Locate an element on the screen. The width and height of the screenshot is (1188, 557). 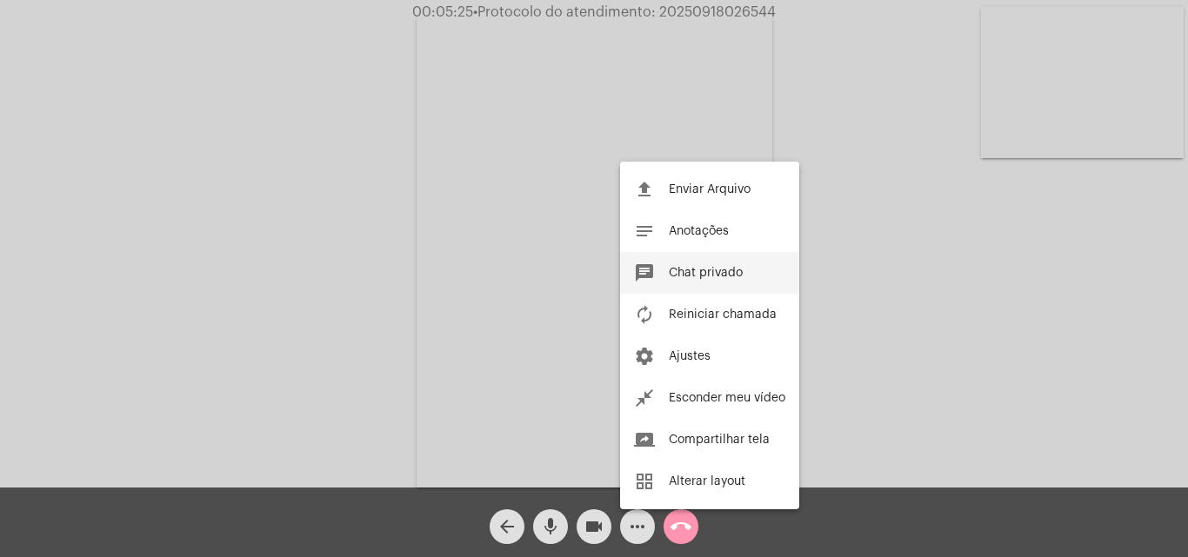
span: Chat privado is located at coordinates (705, 273).